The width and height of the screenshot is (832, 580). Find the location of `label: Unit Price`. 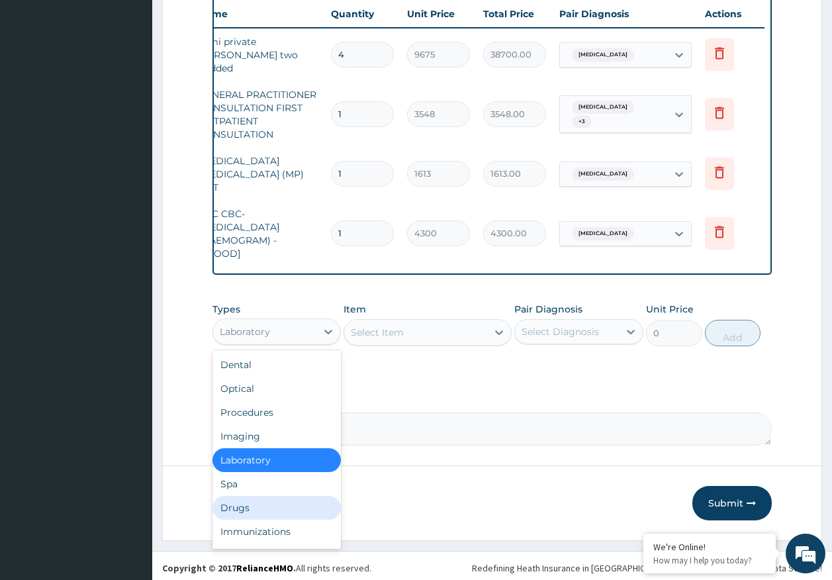

label: Unit Price is located at coordinates (670, 309).